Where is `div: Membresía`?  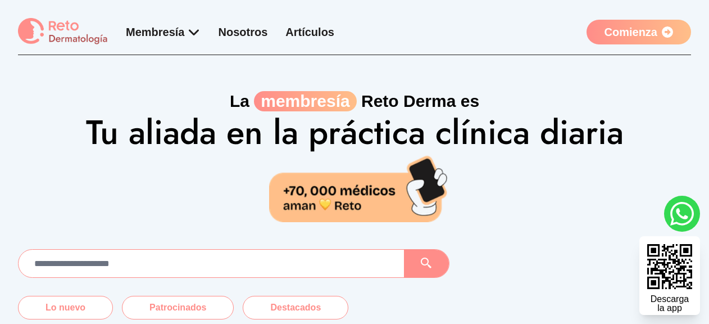 div: Membresía is located at coordinates (163, 32).